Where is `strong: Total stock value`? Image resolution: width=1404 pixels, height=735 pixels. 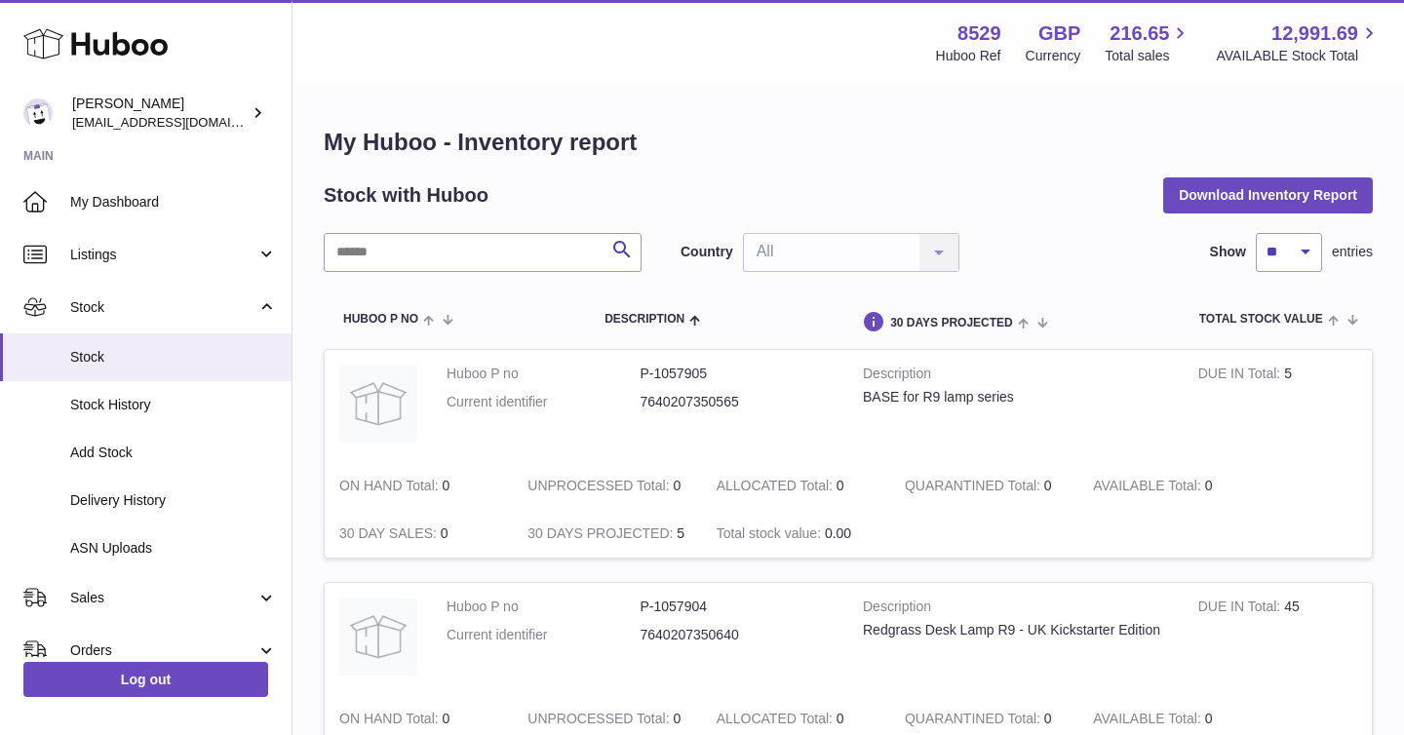 strong: Total stock value is located at coordinates (770, 535).